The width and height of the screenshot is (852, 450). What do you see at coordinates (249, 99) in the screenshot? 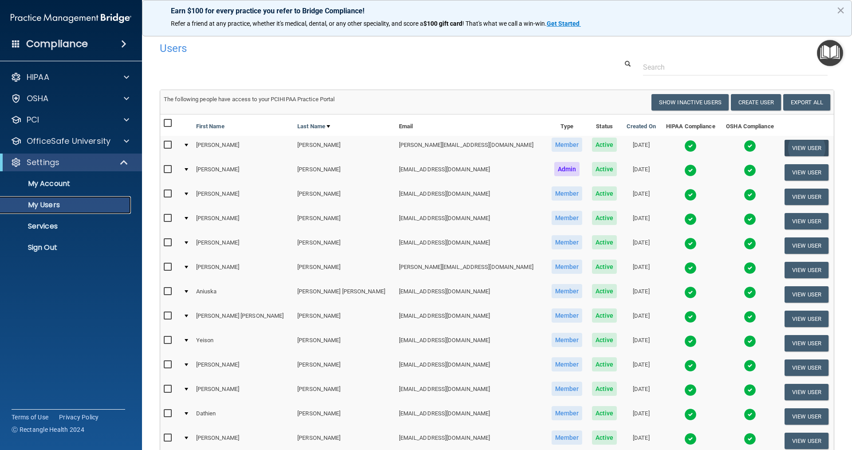
I see `span: The following people have access to your PCIHIPAA Practice Portal` at bounding box center [249, 99].